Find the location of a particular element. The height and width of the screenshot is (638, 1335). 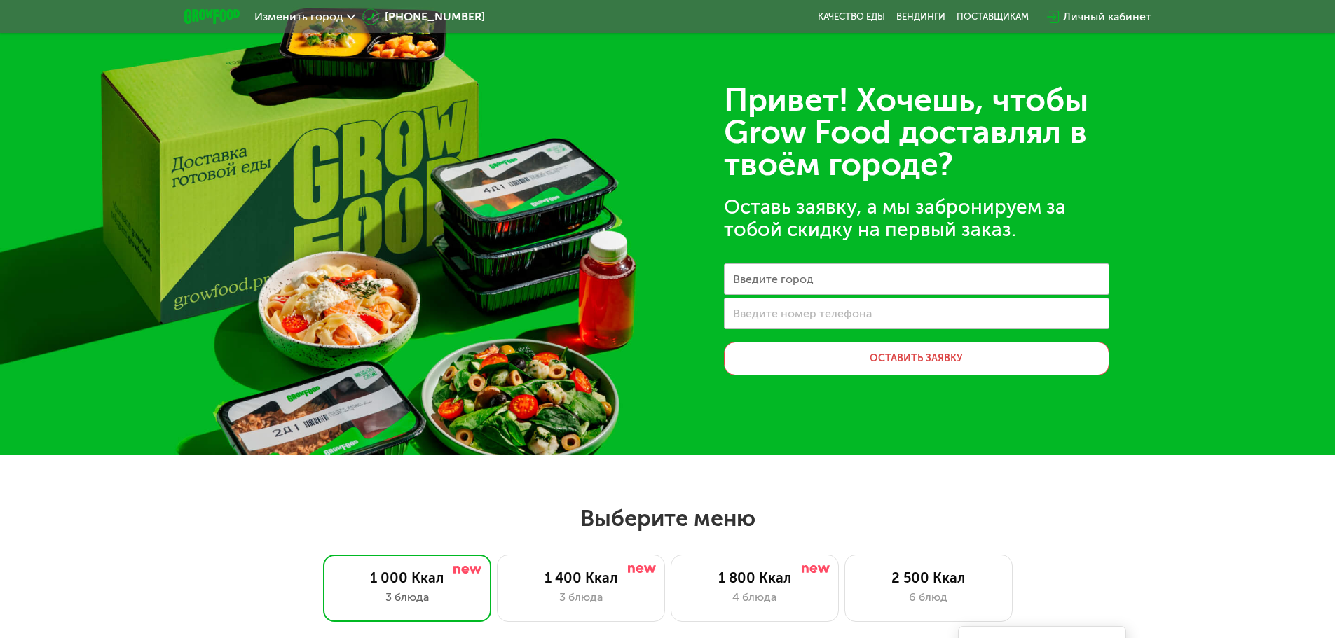

div: Привет! Хочешь, чтобы Grow Food доставлял в твоём городе? is located at coordinates (917, 132).